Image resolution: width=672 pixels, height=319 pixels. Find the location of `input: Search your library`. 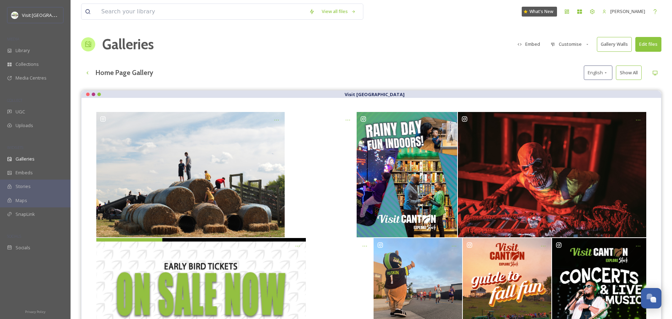

input: Search your library is located at coordinates (201, 12).